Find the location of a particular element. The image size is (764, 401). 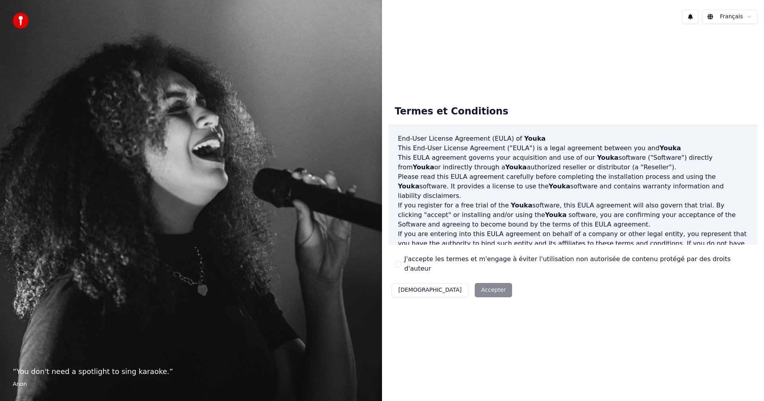

label: J'accepte les termes et m'engage à éviter l'utilisation non autorisée de contenu protégé par des ... is located at coordinates (578, 264).